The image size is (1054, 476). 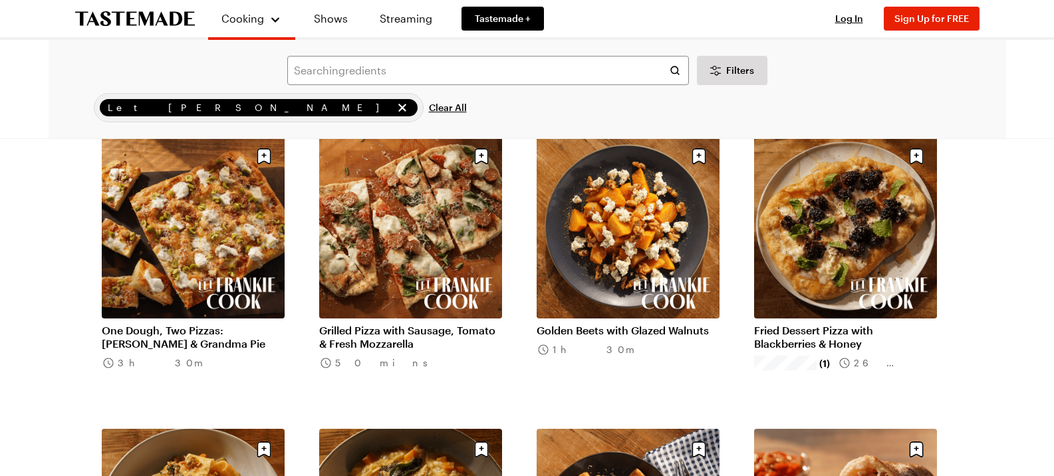 What do you see at coordinates (740, 70) in the screenshot?
I see `span: Filters` at bounding box center [740, 70].